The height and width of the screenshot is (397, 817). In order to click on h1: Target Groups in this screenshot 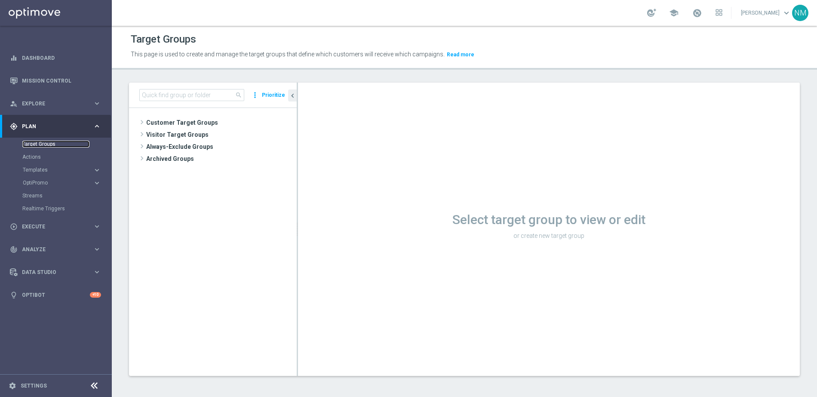, I will do `click(163, 39)`.